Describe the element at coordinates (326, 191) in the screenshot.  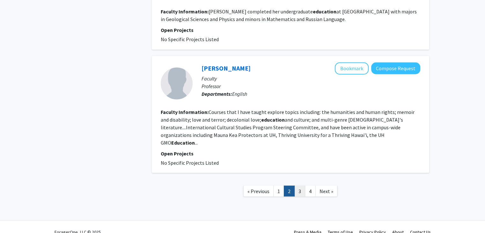
I see `a: Next` at that location.